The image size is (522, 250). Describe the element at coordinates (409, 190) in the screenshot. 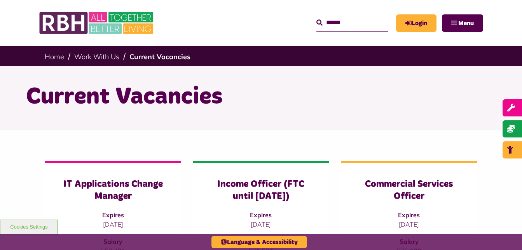

I see `h3: Commercial Services Officer` at that location.